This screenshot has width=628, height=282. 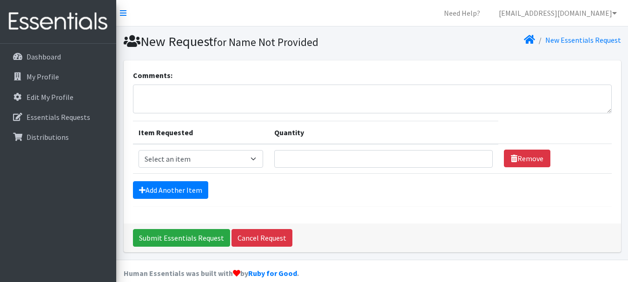 I want to click on small: for Name Not Provided, so click(x=266, y=42).